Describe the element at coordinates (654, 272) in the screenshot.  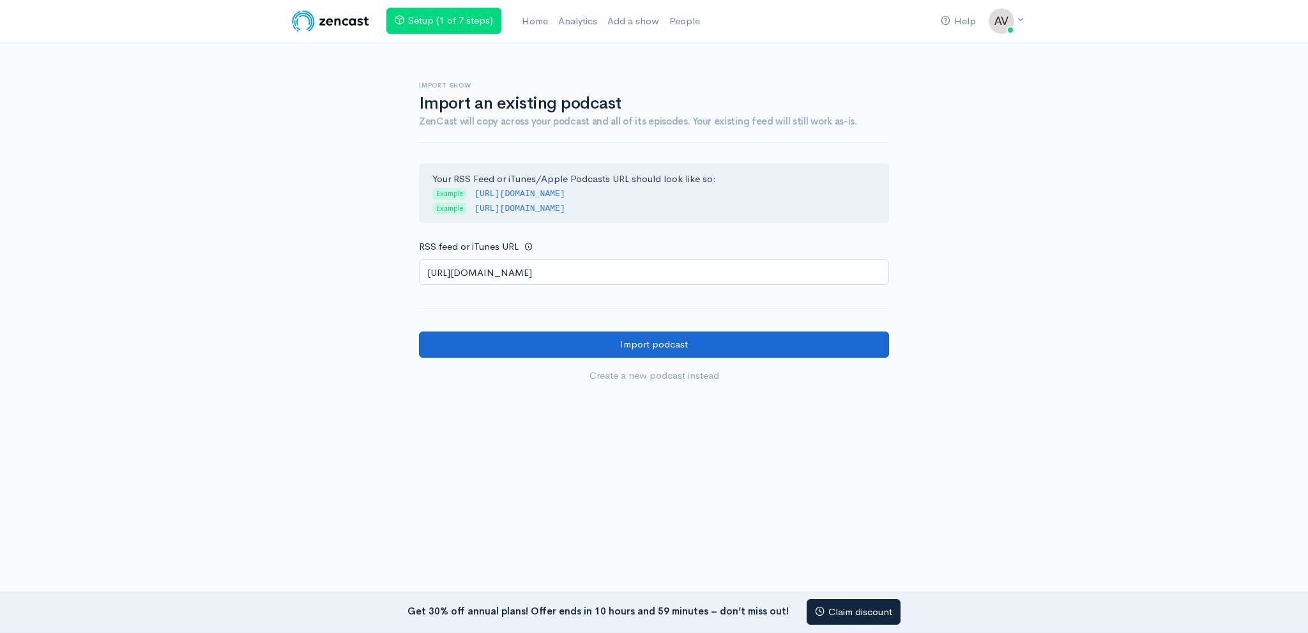
I see `input: http://your-podcast.com/rss` at that location.